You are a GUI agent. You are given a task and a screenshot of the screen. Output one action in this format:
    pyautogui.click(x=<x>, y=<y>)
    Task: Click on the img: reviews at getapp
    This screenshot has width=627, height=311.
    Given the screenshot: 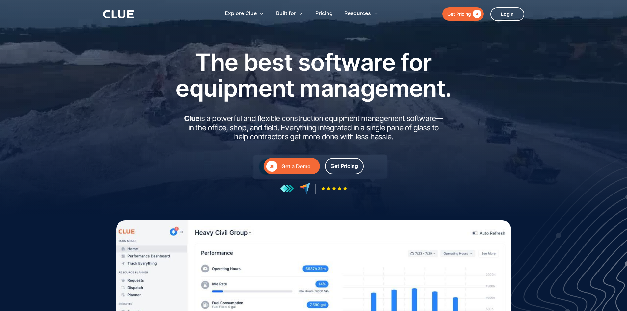 What is the action you would take?
    pyautogui.click(x=287, y=189)
    